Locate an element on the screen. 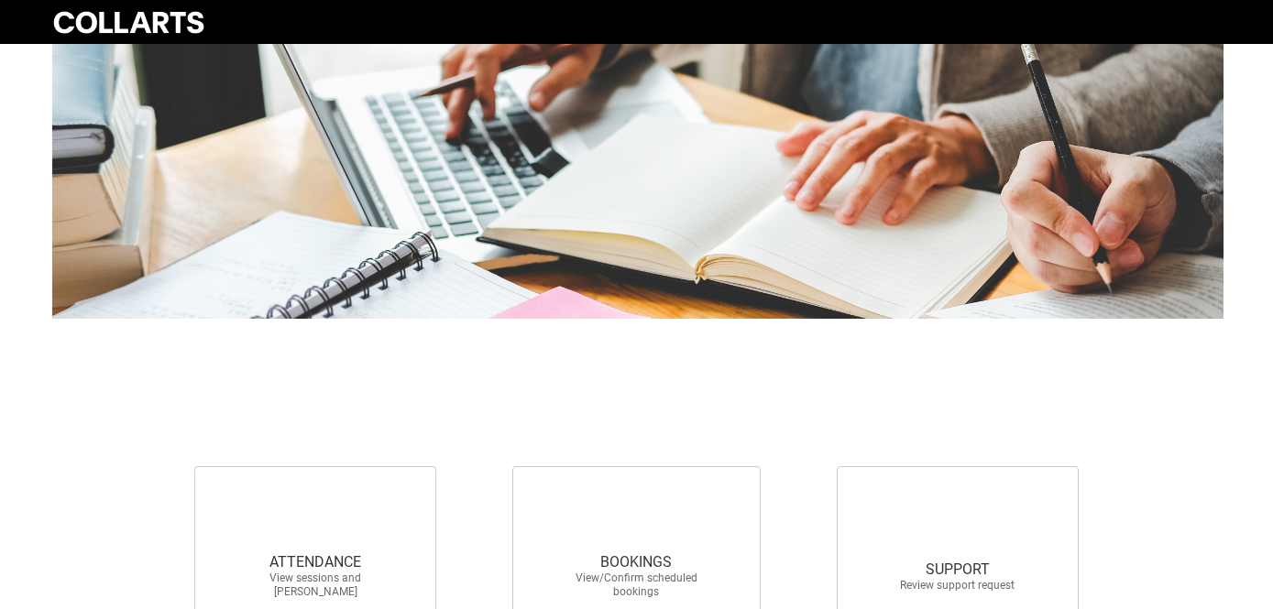 The image size is (1273, 609). span: View/Confirm scheduled bookings is located at coordinates (636, 586).